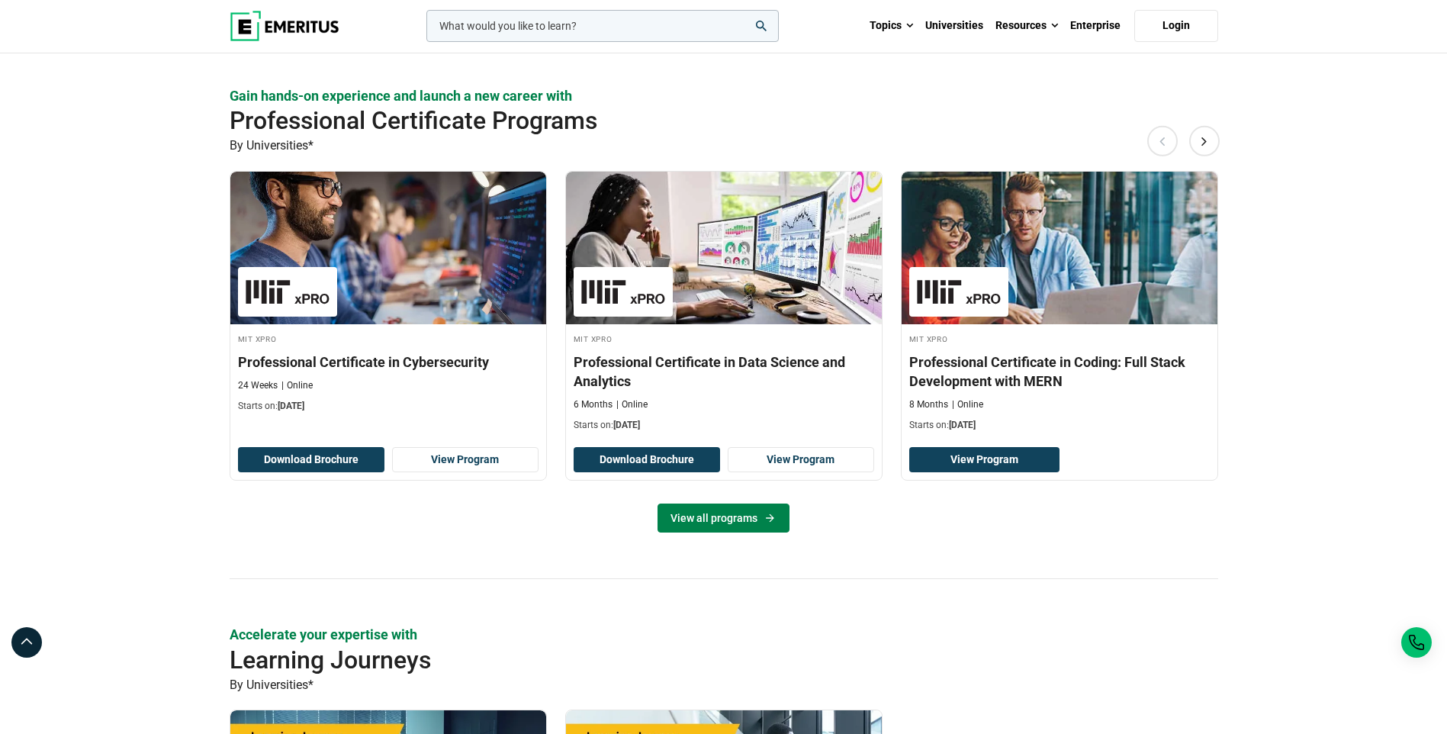  What do you see at coordinates (724, 634) in the screenshot?
I see `p: Accelerate your expertise with` at bounding box center [724, 634].